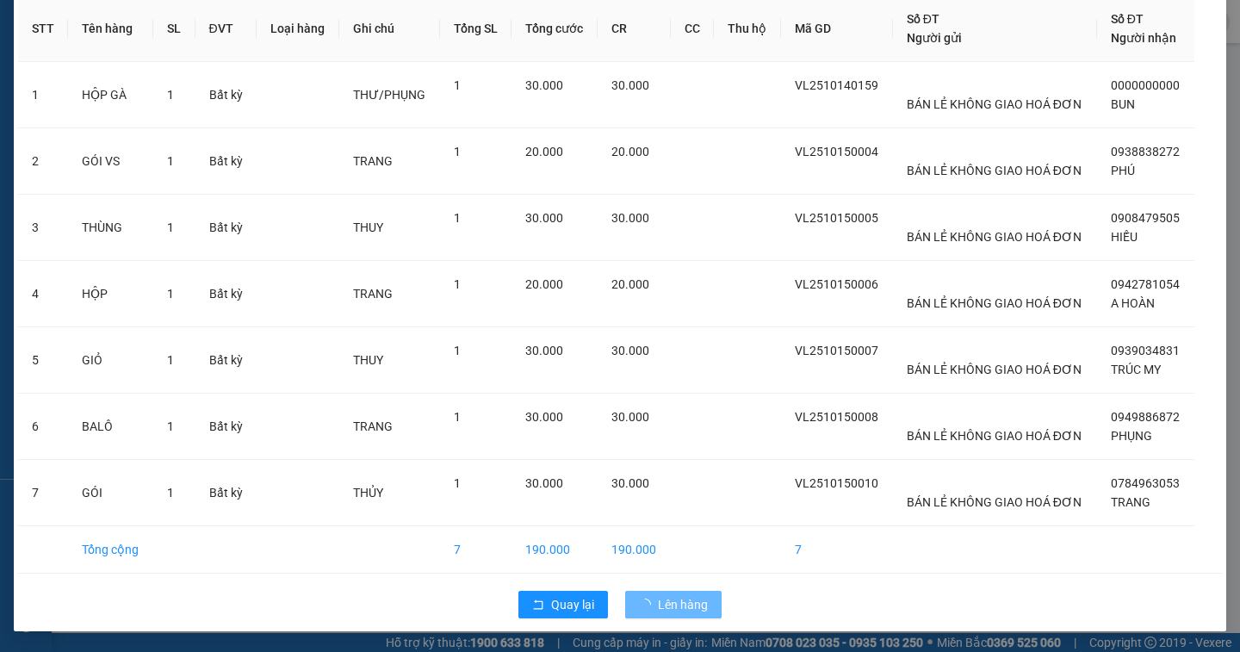 This screenshot has height=652, width=1240. Describe the element at coordinates (368, 493) in the screenshot. I see `span: THỦY` at that location.